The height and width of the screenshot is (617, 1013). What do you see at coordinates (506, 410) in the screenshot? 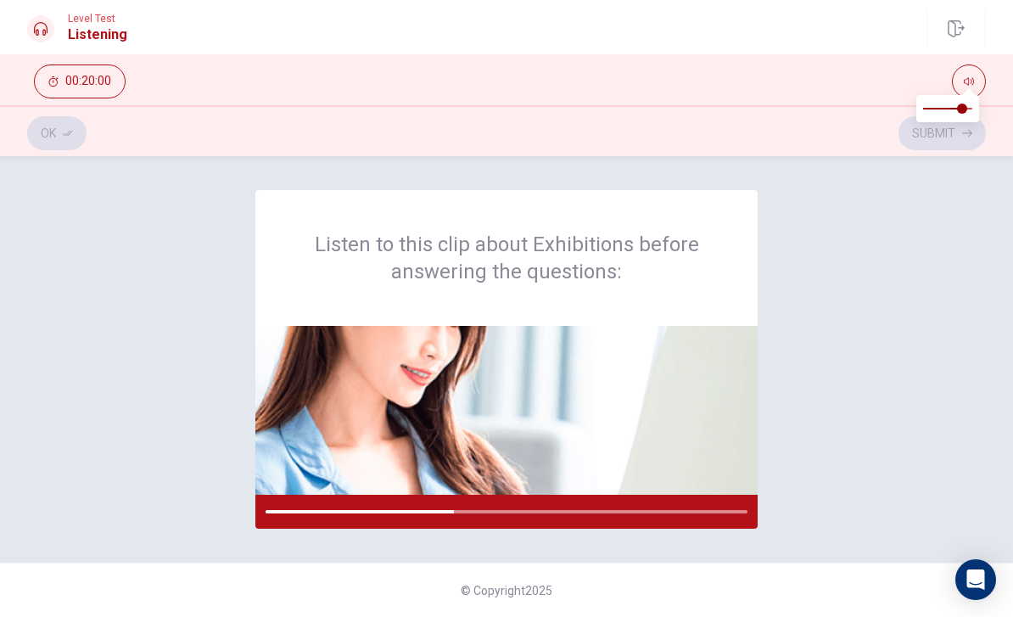
I see `img: passage image` at bounding box center [506, 410].